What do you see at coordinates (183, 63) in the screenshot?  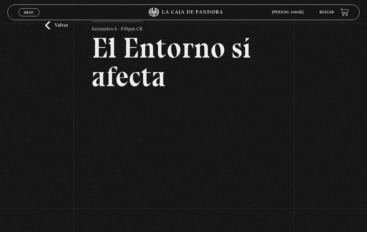 I see `h2: El Entorno sí afecta` at bounding box center [183, 63].